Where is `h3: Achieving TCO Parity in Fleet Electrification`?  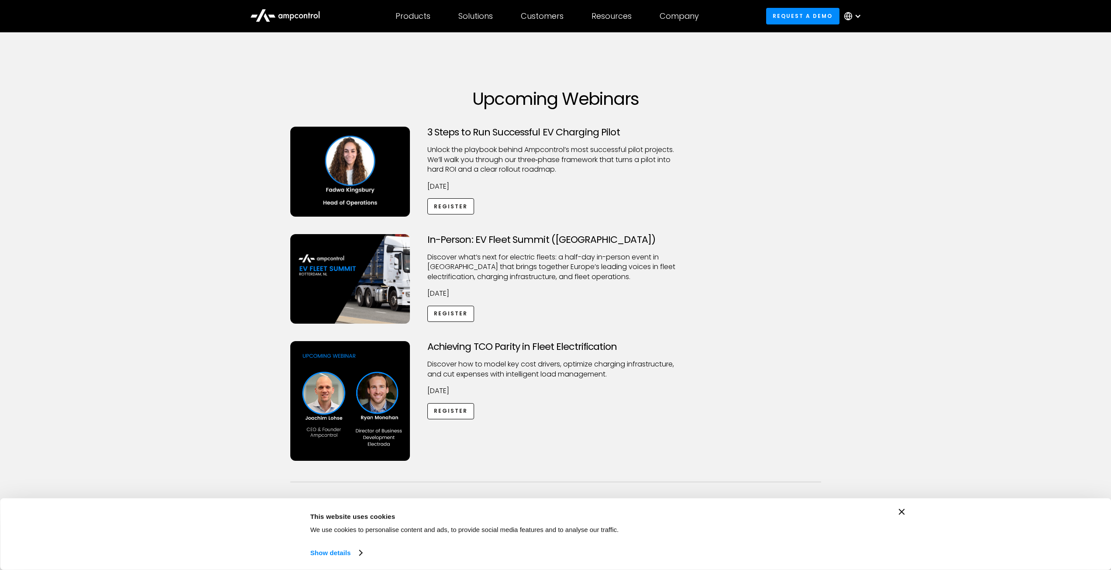
h3: Achieving TCO Parity in Fleet Electrification is located at coordinates (556, 347).